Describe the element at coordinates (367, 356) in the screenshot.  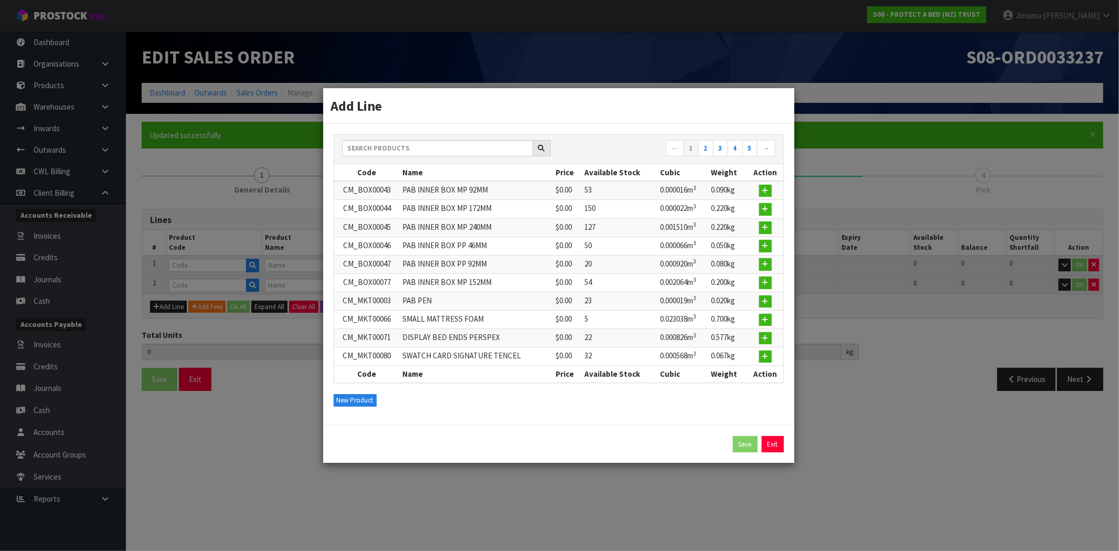
I see `td: CM_MKT00080` at that location.